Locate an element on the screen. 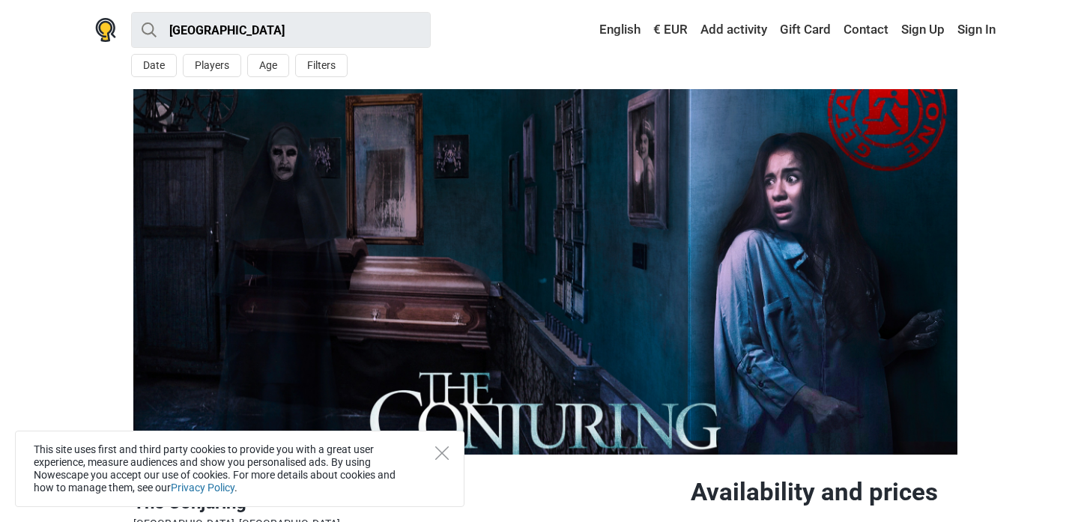  button: Filters is located at coordinates (321, 65).